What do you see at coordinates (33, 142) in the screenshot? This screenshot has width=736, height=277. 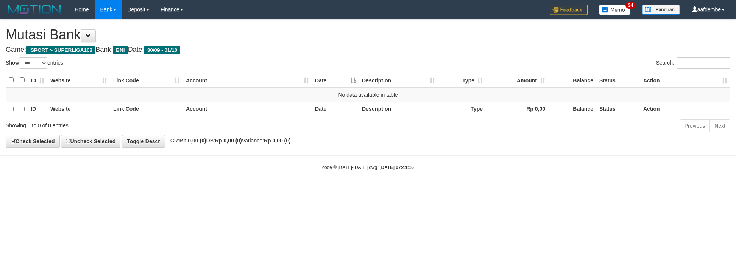 I see `a: Check Selected` at bounding box center [33, 142].